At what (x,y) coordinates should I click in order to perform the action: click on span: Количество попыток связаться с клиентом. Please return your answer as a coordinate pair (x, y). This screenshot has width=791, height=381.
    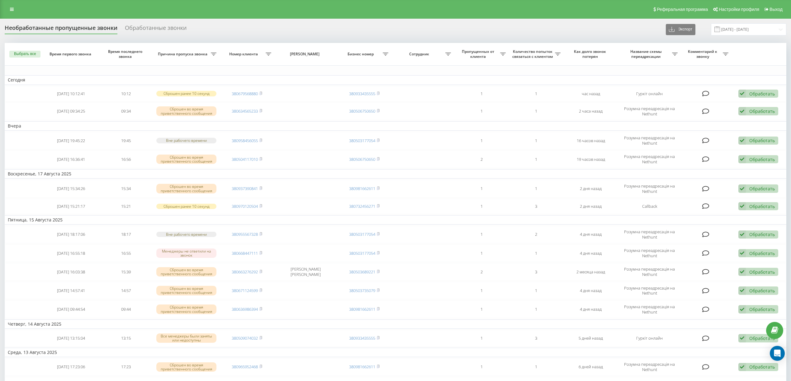
    Looking at the image, I should click on (533, 54).